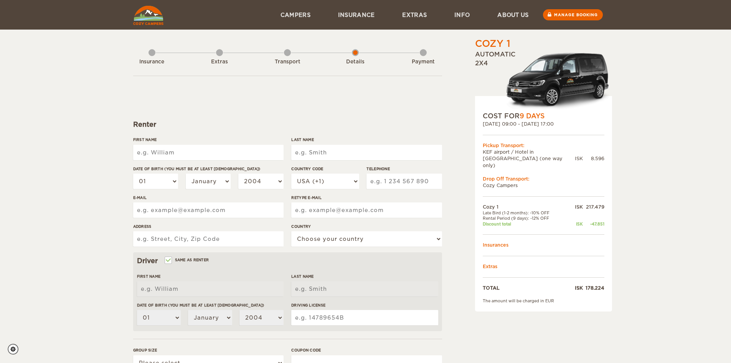 This screenshot has width=731, height=363. Describe the element at coordinates (219, 62) in the screenshot. I see `div: Extras` at that location.